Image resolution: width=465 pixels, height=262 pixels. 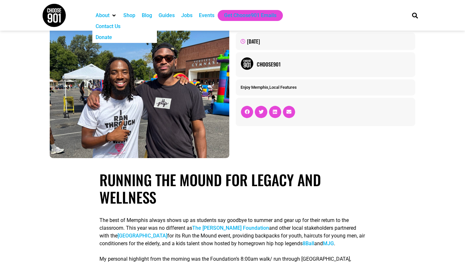 What do you see at coordinates (247, 15) in the screenshot?
I see `nav: Main nav` at bounding box center [247, 15].